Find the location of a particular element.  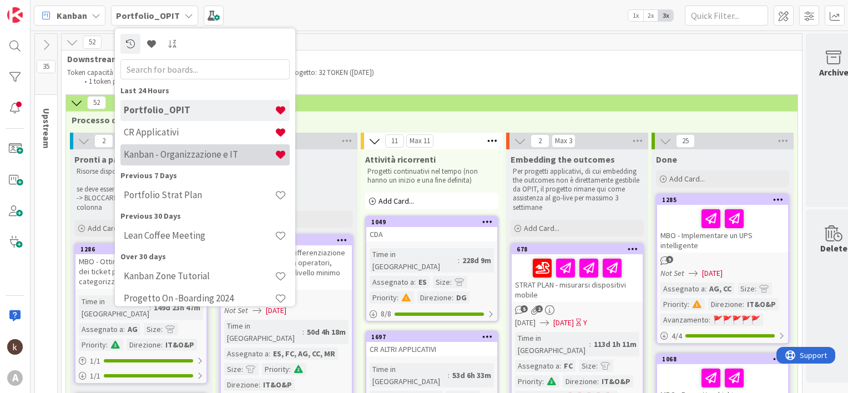

div: STRAT PLAN - misurarsi dispositivi mobile is located at coordinates (577, 278).